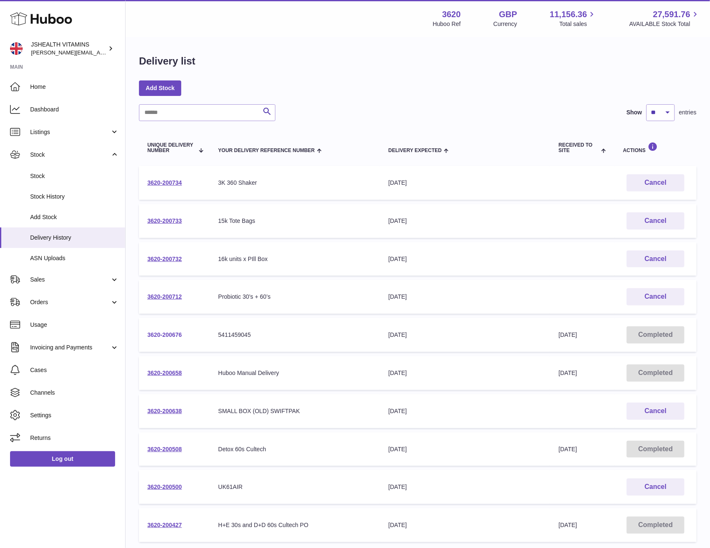  Describe the element at coordinates (573, 18) in the screenshot. I see `a: 11,156.36 Total sales` at that location.